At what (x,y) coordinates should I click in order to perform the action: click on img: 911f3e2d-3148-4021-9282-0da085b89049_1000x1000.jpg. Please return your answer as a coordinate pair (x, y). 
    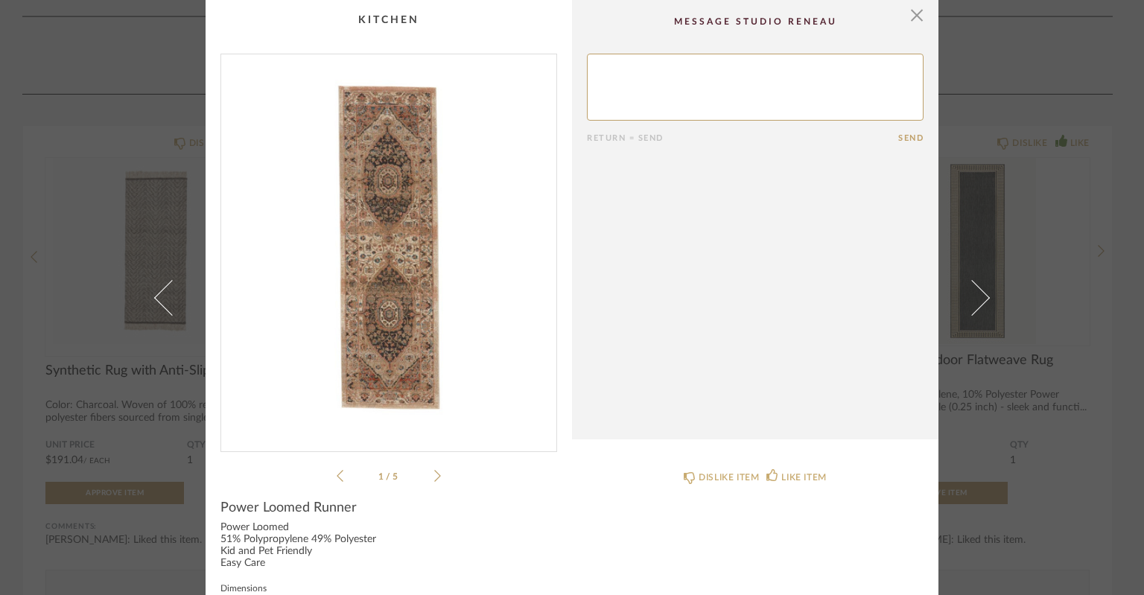
    Looking at the image, I should click on (389, 247).